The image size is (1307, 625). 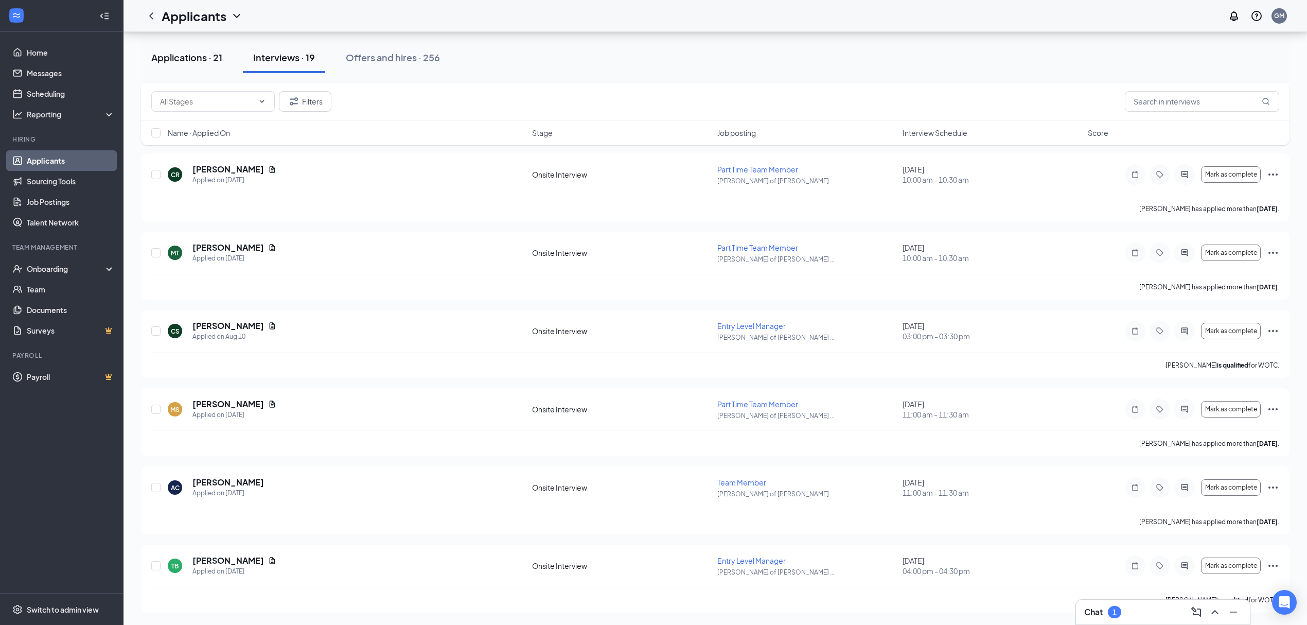 What do you see at coordinates (1257, 16) in the screenshot?
I see `svg: QuestionInfo` at bounding box center [1257, 16].